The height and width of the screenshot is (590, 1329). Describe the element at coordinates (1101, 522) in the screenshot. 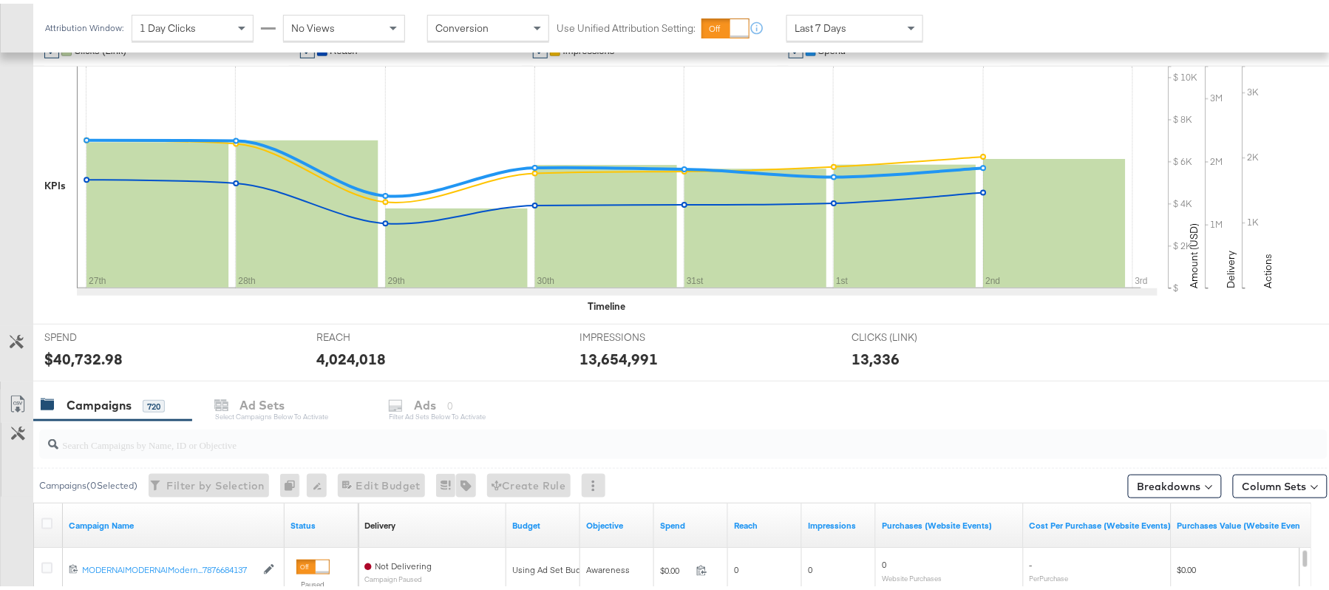

I see `a: The average cost for each purchase tracked by your Custom Audience pixel on your website after pe...` at that location.